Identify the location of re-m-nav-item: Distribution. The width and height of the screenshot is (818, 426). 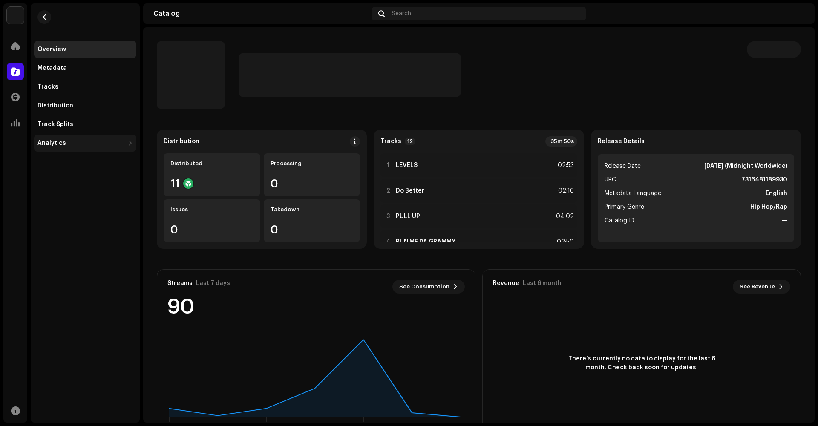
(85, 106).